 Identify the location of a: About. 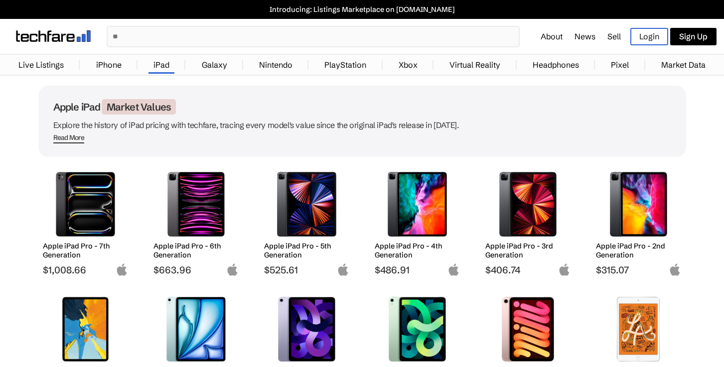
(551, 36).